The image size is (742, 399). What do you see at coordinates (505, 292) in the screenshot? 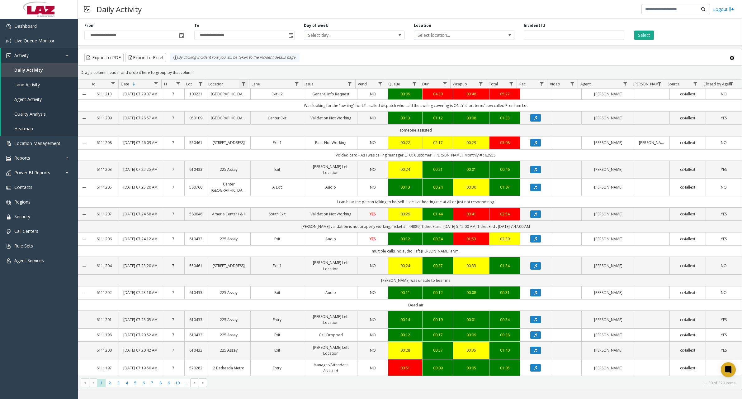
I see `div: 00:31` at bounding box center [505, 292].